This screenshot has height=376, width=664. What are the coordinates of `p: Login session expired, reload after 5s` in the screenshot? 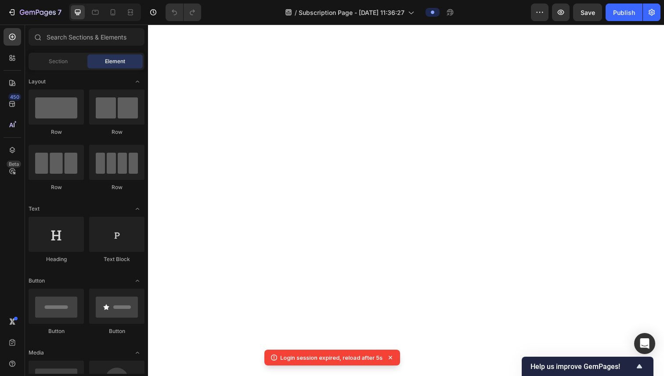 It's located at (331, 358).